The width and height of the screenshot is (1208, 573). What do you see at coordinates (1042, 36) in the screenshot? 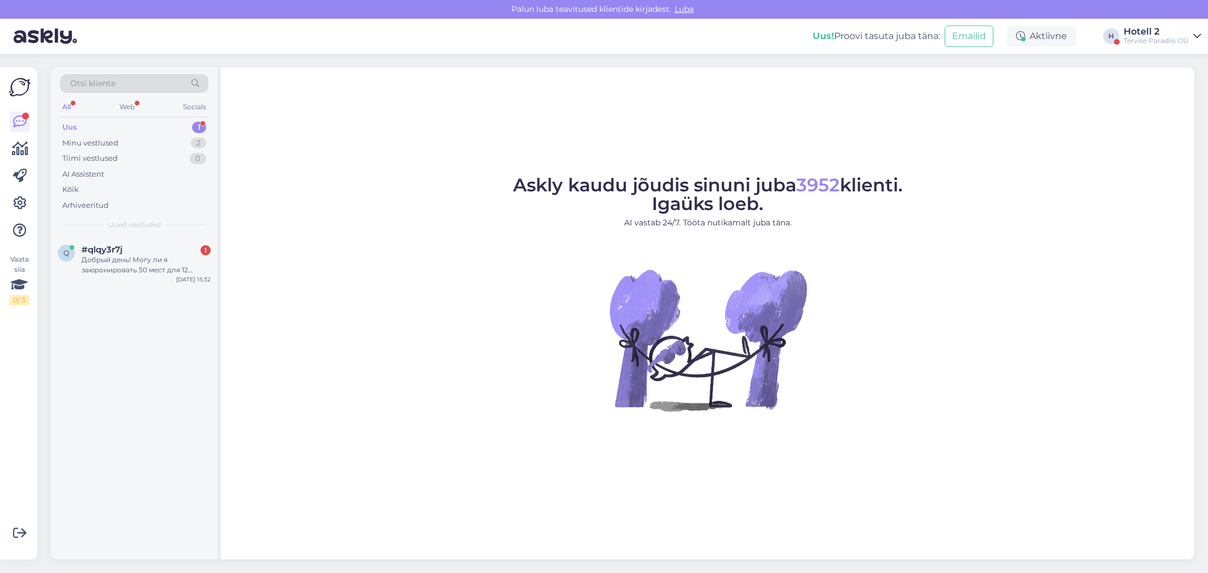
I see `div: Aktiivne` at bounding box center [1042, 36].